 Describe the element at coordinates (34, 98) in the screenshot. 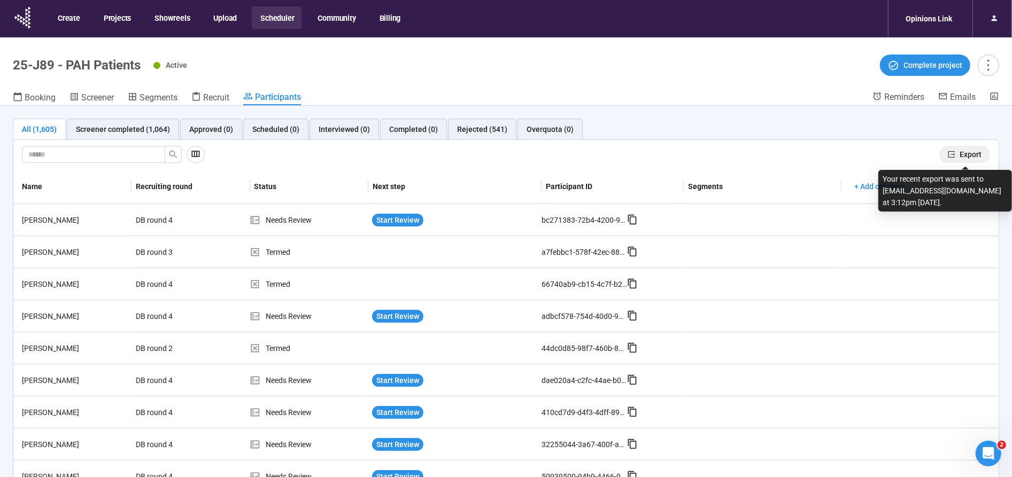

I see `a: Booking` at that location.